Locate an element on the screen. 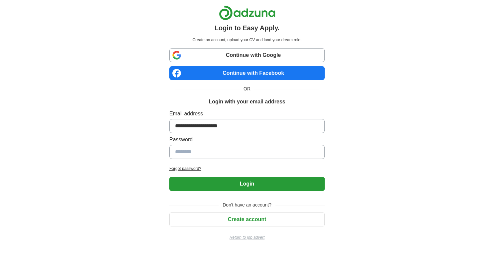 This screenshot has width=494, height=275. img: Adzuna logo is located at coordinates (247, 13).